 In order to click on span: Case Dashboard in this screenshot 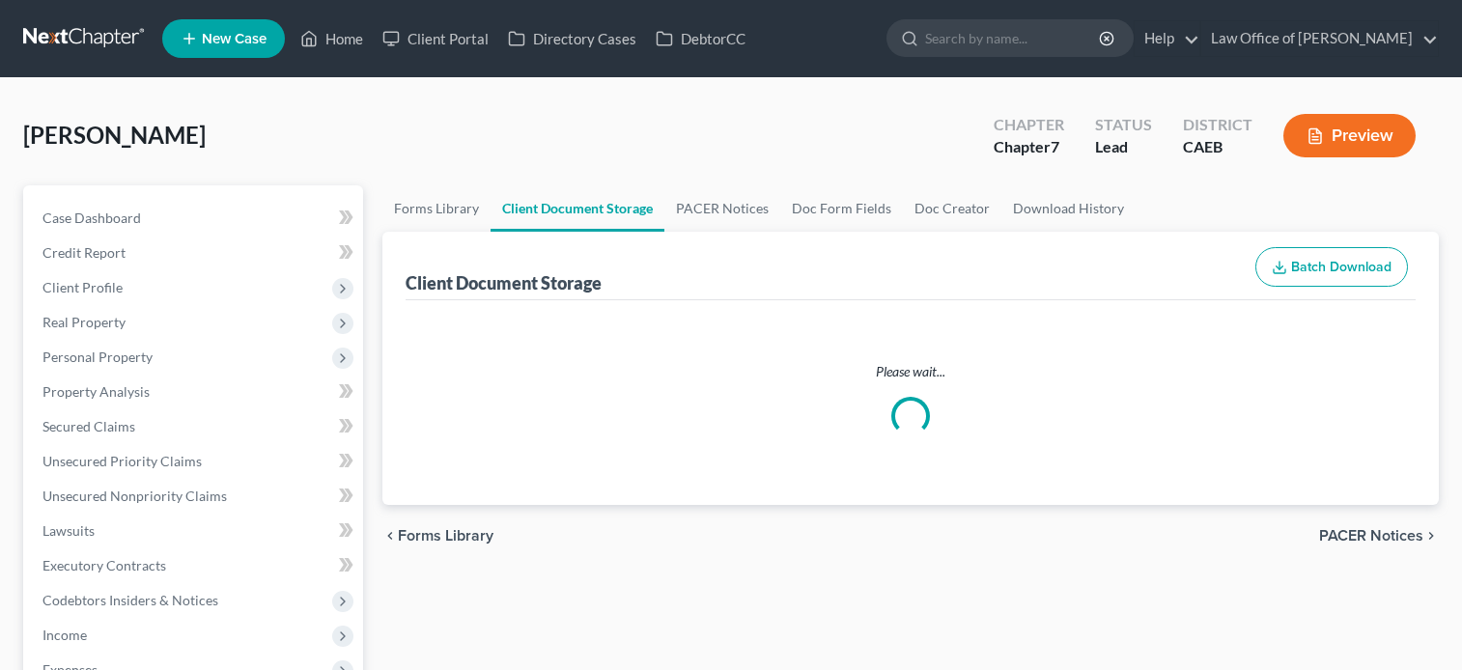, I will do `click(92, 217)`.